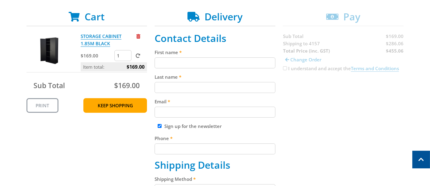 The image size is (430, 186). What do you see at coordinates (101, 40) in the screenshot?
I see `a: STORAGE CABINET 1.85M BLACK` at bounding box center [101, 40].